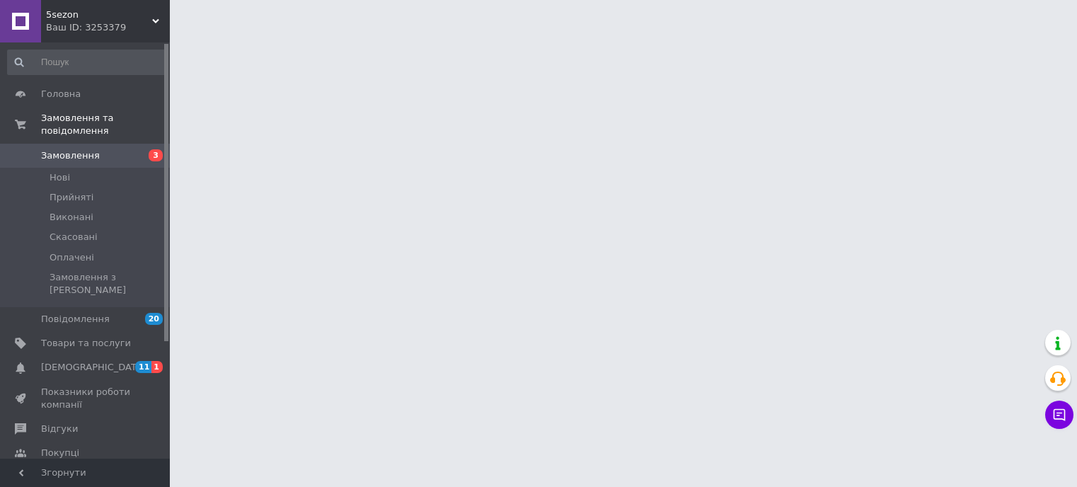 Image resolution: width=1077 pixels, height=487 pixels. Describe the element at coordinates (143, 367) in the screenshot. I see `span: 11` at that location.